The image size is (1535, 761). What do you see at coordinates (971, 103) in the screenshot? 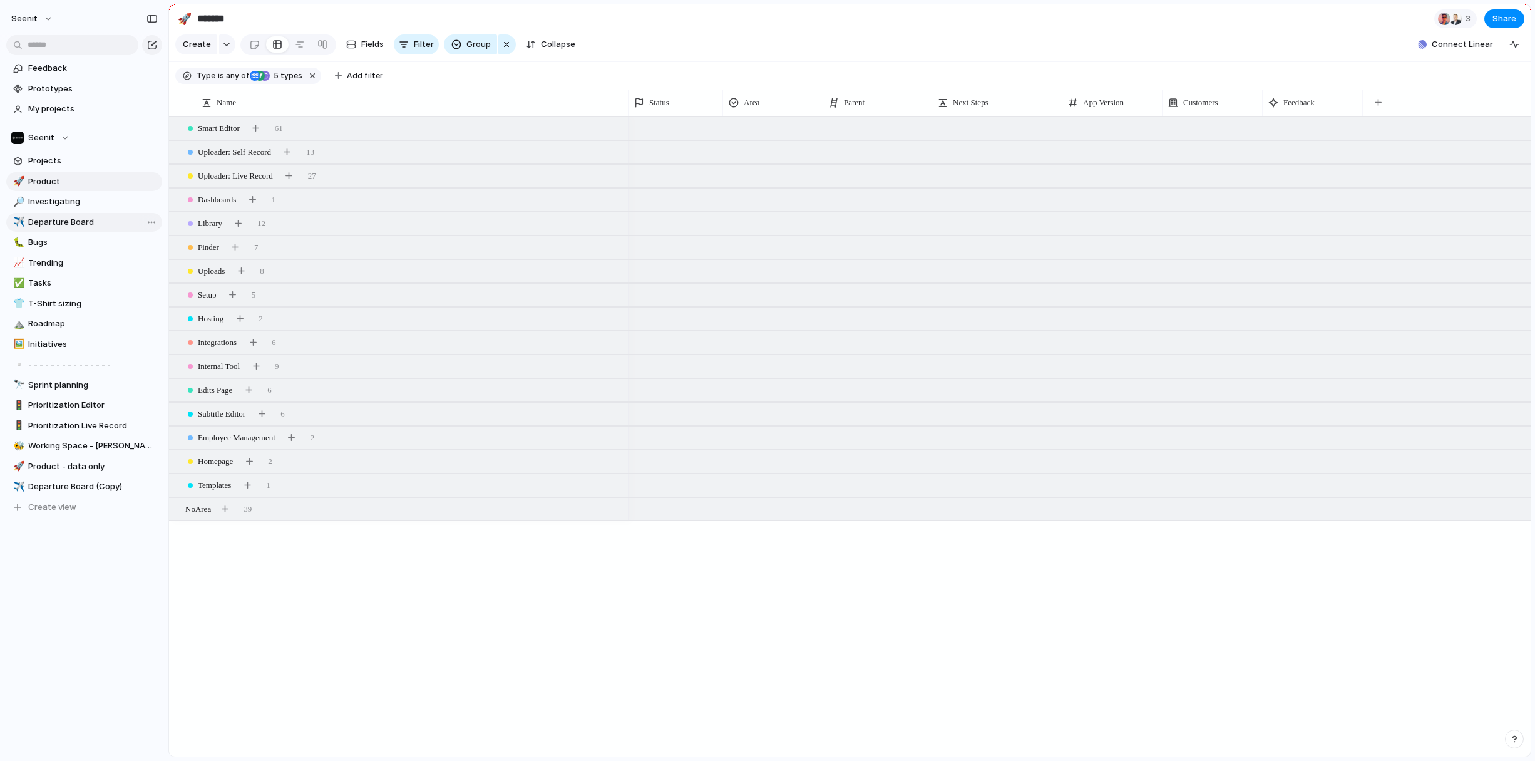
I see `span: Next Steps` at bounding box center [971, 103].